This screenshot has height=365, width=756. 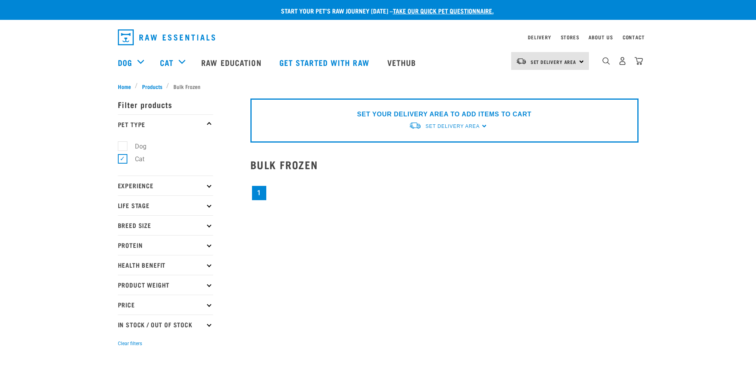 What do you see at coordinates (259, 193) in the screenshot?
I see `a: Page 1` at bounding box center [259, 193].